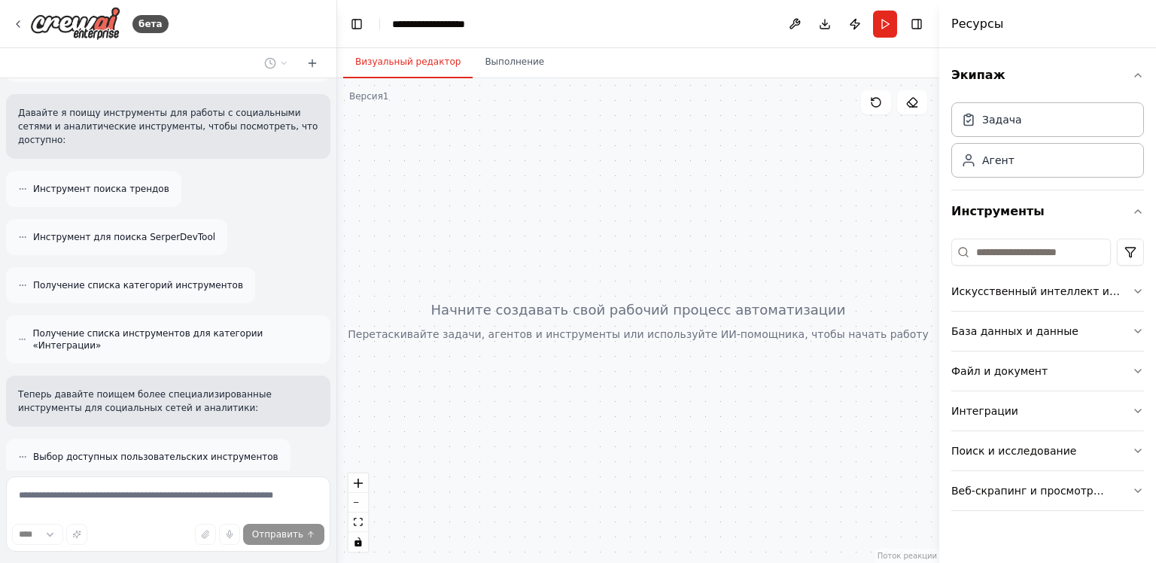  Describe the element at coordinates (357, 24) in the screenshot. I see `button: Скрыть левую боковую панель` at that location.